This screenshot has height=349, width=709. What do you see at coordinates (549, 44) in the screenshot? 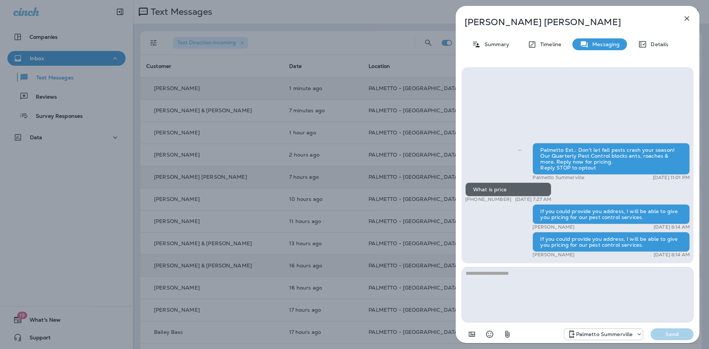
I see `p: Timeline` at bounding box center [549, 44].